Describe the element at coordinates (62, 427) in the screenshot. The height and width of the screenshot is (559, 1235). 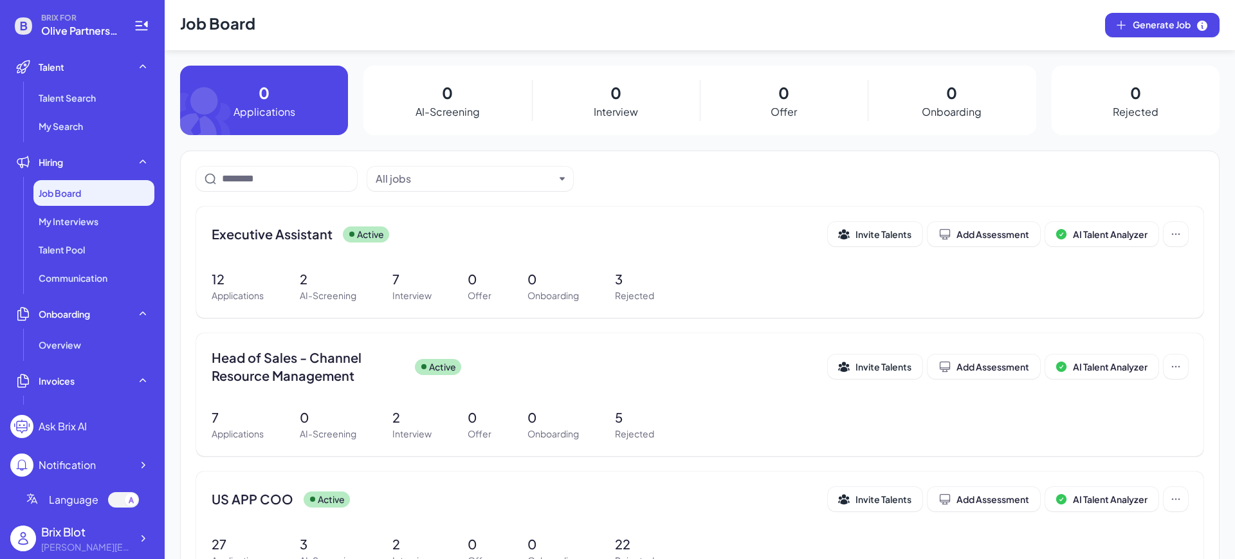
I see `div: Ask Brix AI` at that location.